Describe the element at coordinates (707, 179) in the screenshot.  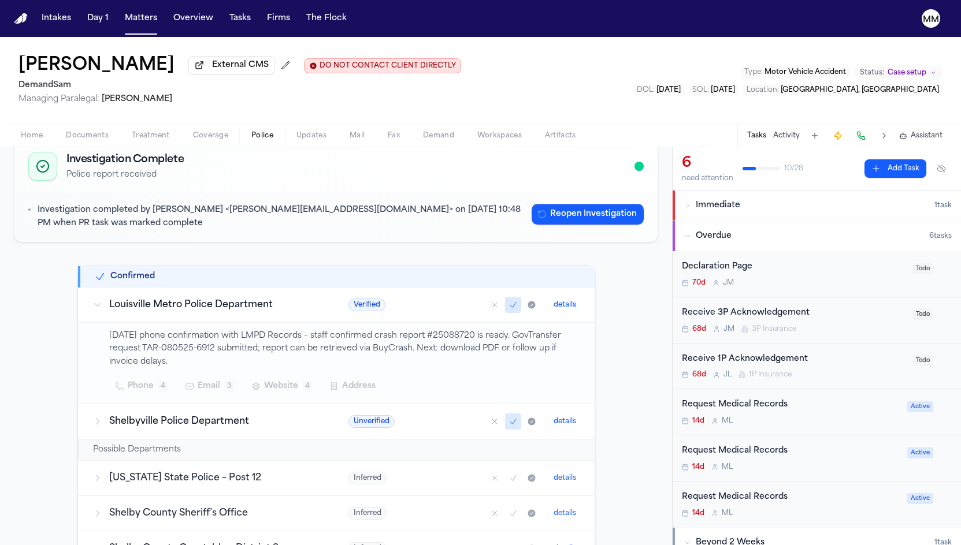
I see `div: need attention` at that location.